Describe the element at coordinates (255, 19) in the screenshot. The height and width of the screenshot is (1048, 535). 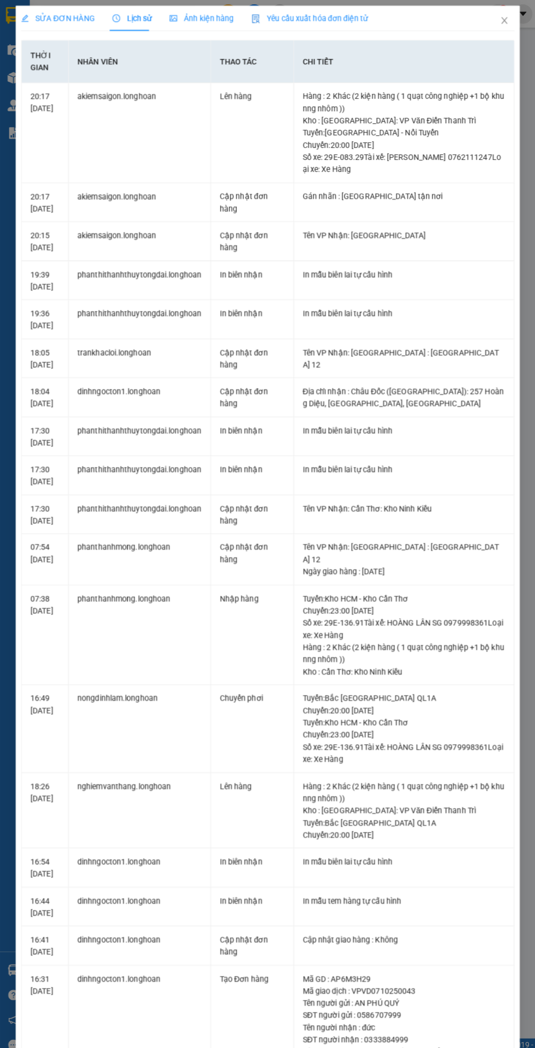
I see `img: icon` at that location.